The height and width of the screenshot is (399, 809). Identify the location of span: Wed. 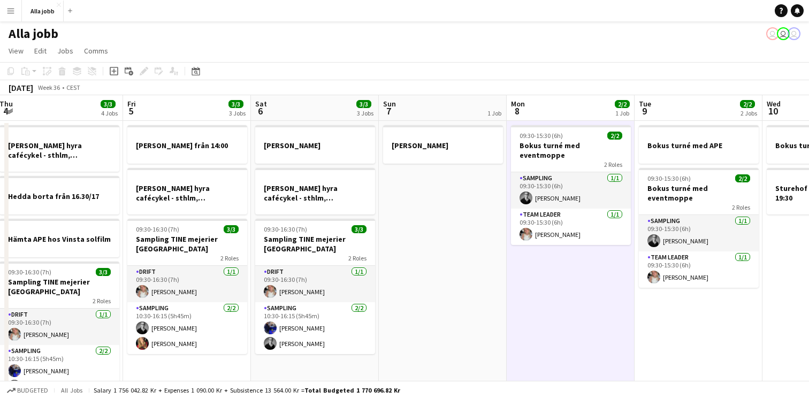
(773, 104).